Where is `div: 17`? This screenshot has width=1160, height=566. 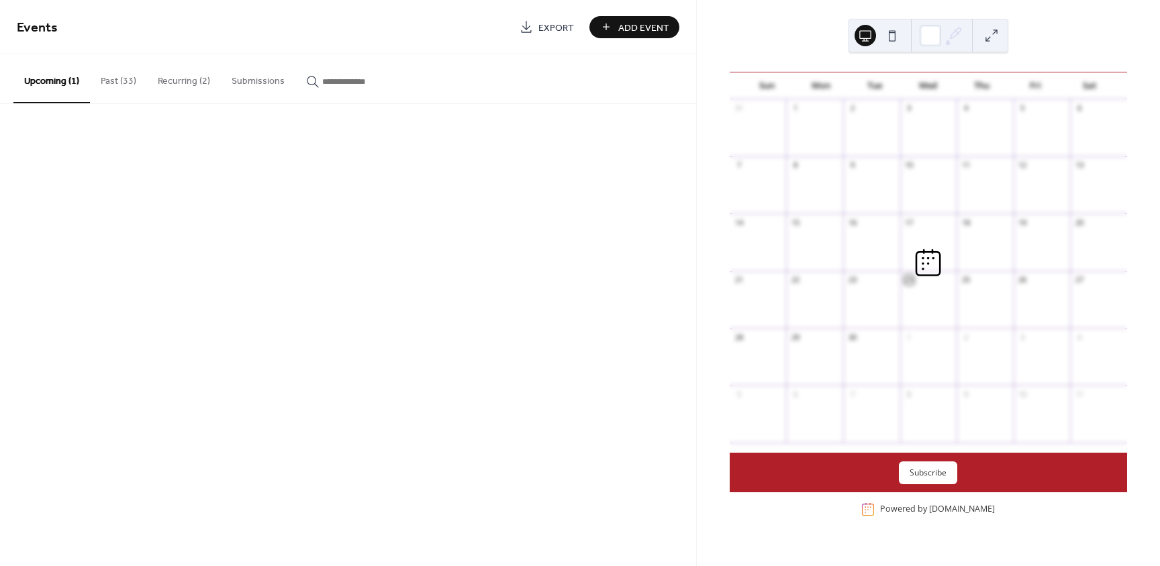
div: 17 is located at coordinates (909, 222).